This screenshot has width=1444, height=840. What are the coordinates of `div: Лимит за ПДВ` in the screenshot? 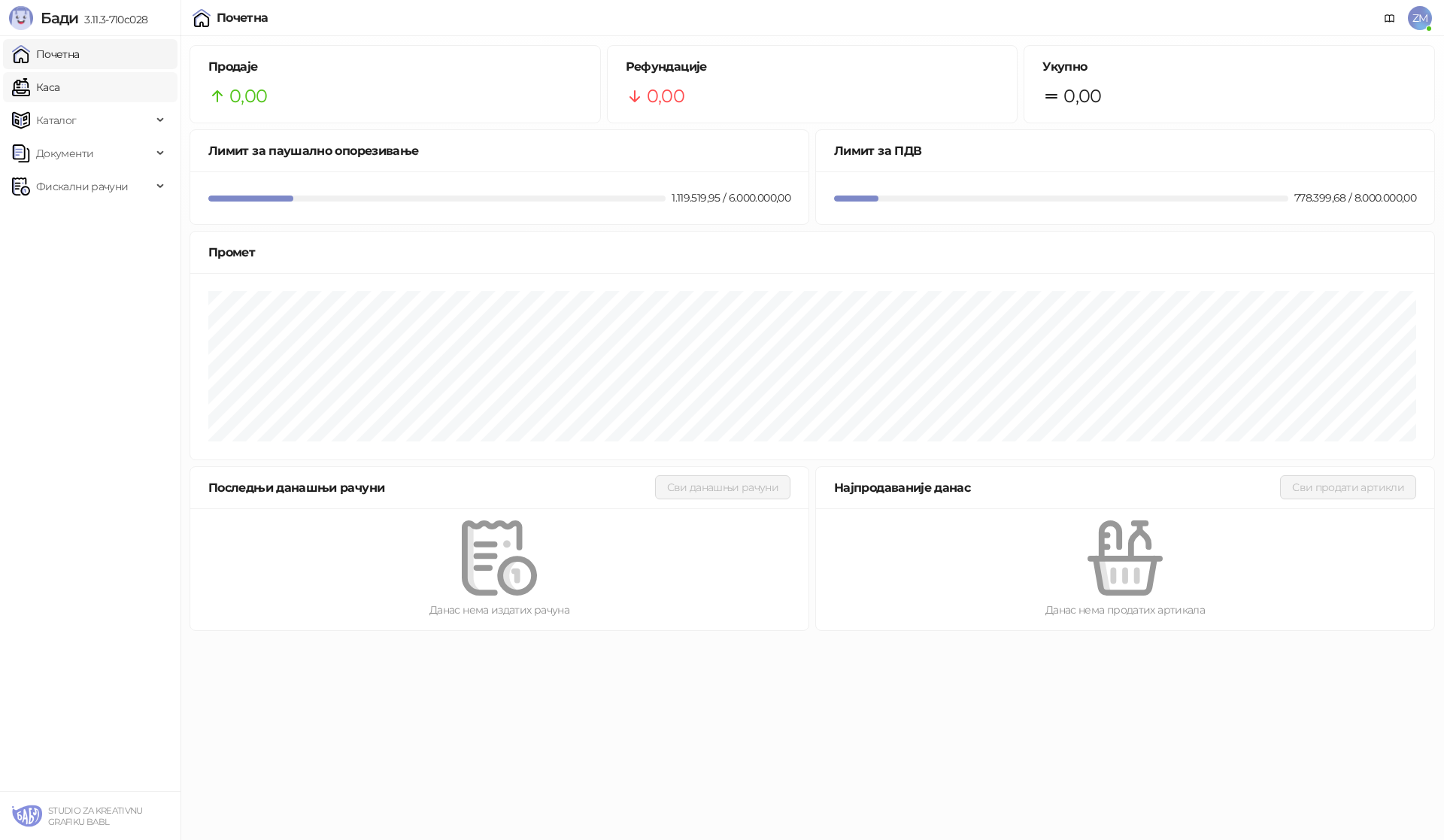 It's located at (1125, 150).